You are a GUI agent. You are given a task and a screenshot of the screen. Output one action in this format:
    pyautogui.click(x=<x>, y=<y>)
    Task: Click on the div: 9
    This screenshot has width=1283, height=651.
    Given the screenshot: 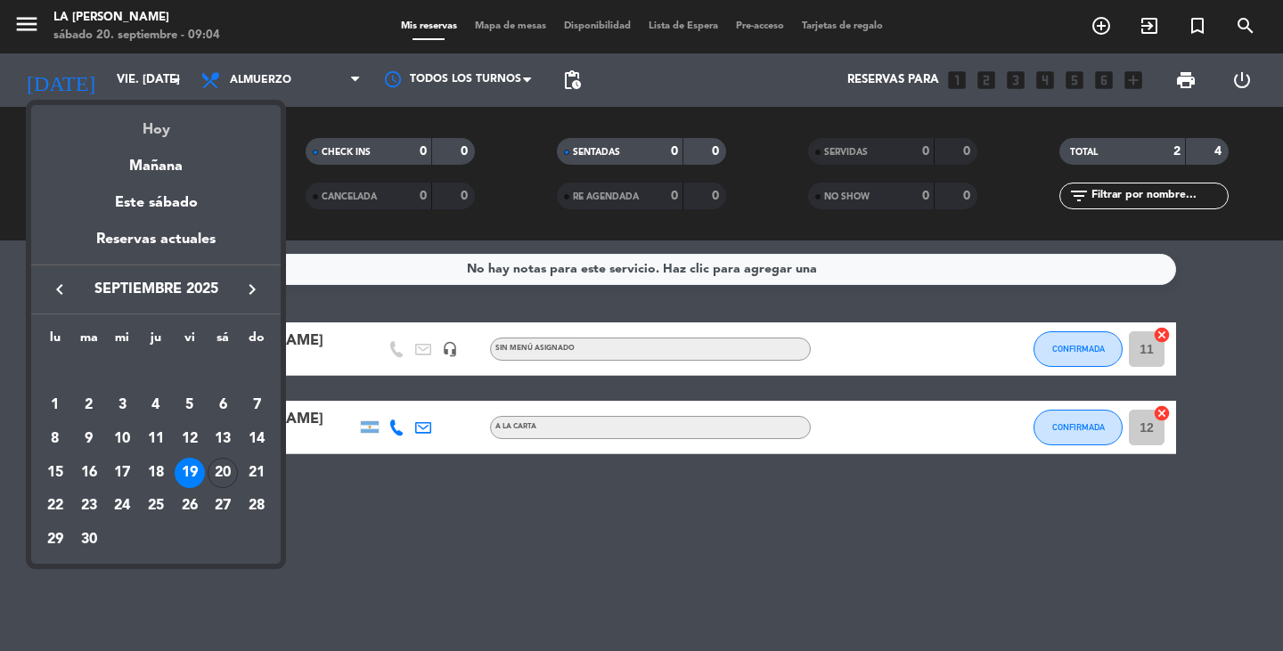 What is the action you would take?
    pyautogui.click(x=89, y=439)
    